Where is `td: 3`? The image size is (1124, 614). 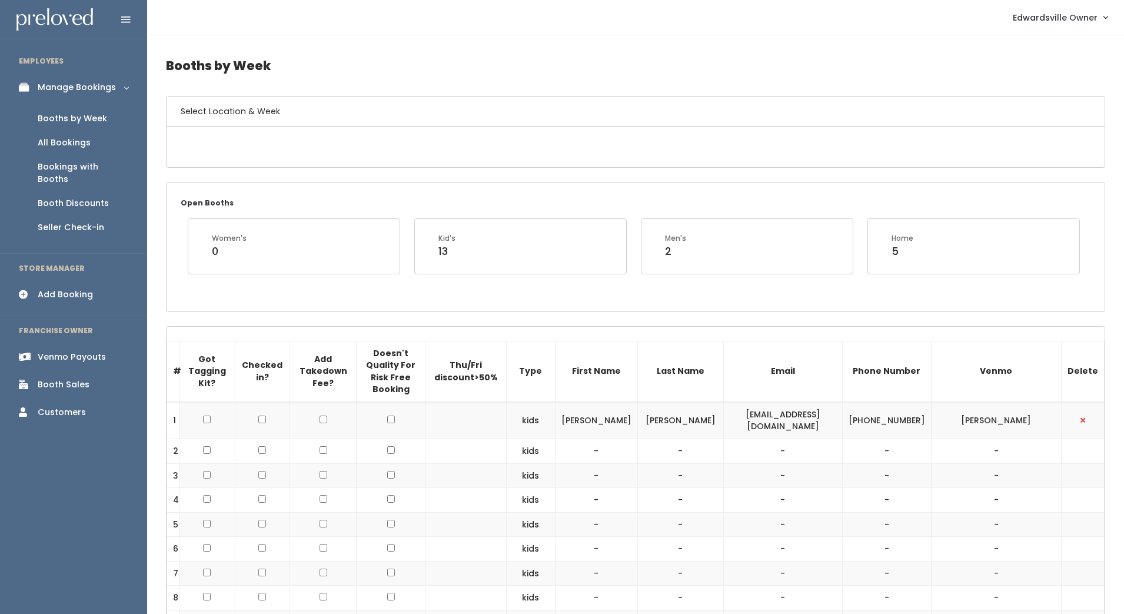
td: 3 is located at coordinates (173, 475).